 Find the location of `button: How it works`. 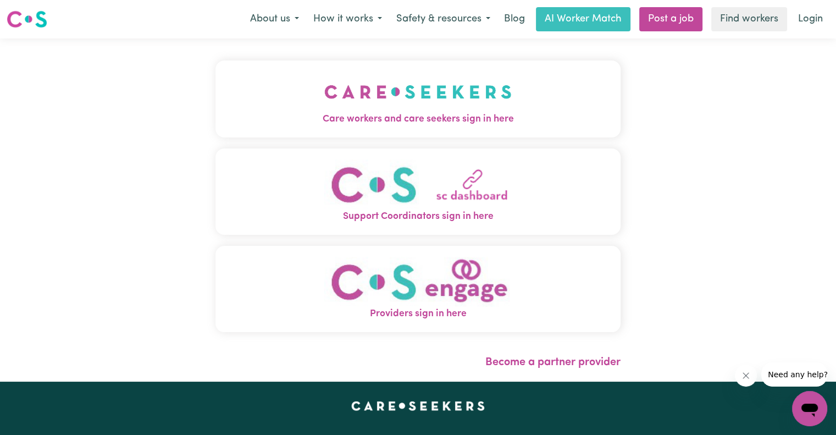

button: How it works is located at coordinates (347, 19).